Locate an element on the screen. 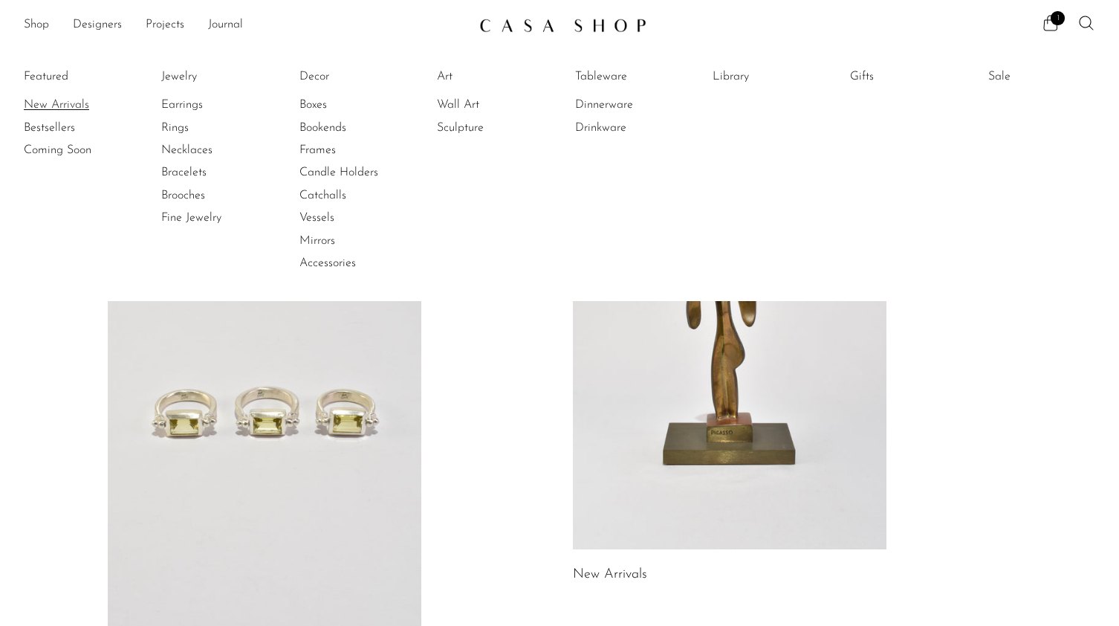 The image size is (1119, 626). nav: Desktop navigation is located at coordinates (245, 25).